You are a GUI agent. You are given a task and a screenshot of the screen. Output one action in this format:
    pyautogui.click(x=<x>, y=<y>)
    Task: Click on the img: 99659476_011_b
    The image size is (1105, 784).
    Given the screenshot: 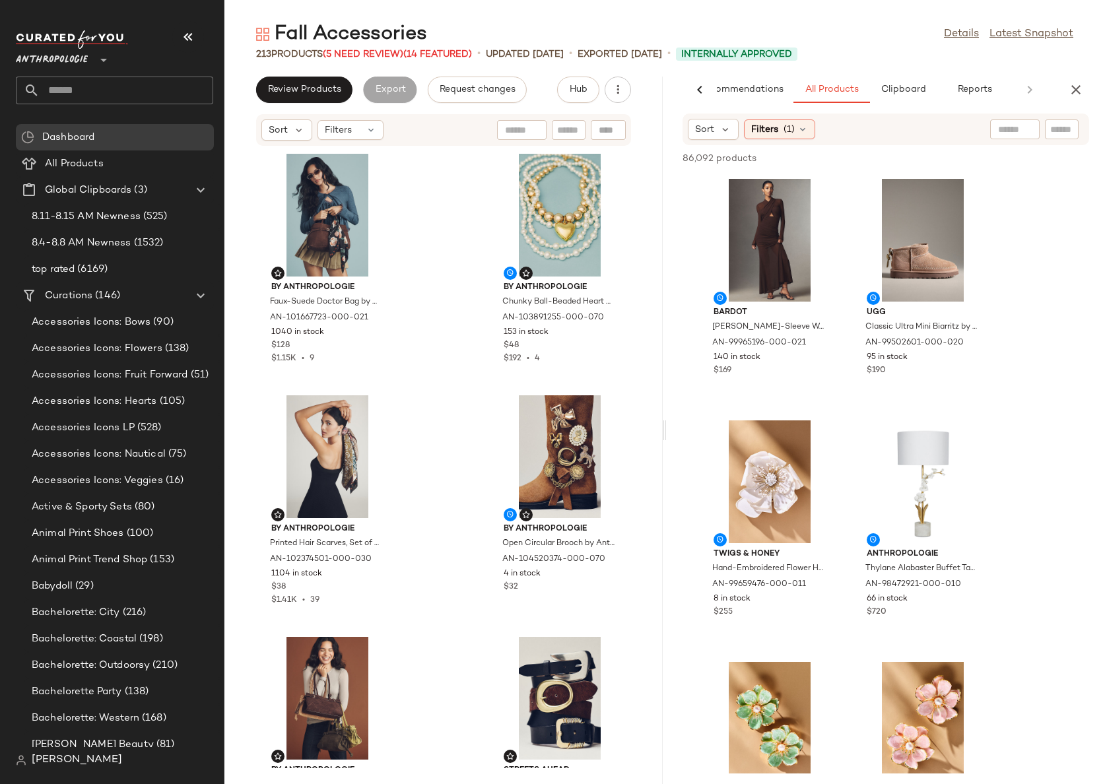 What is the action you would take?
    pyautogui.click(x=770, y=482)
    